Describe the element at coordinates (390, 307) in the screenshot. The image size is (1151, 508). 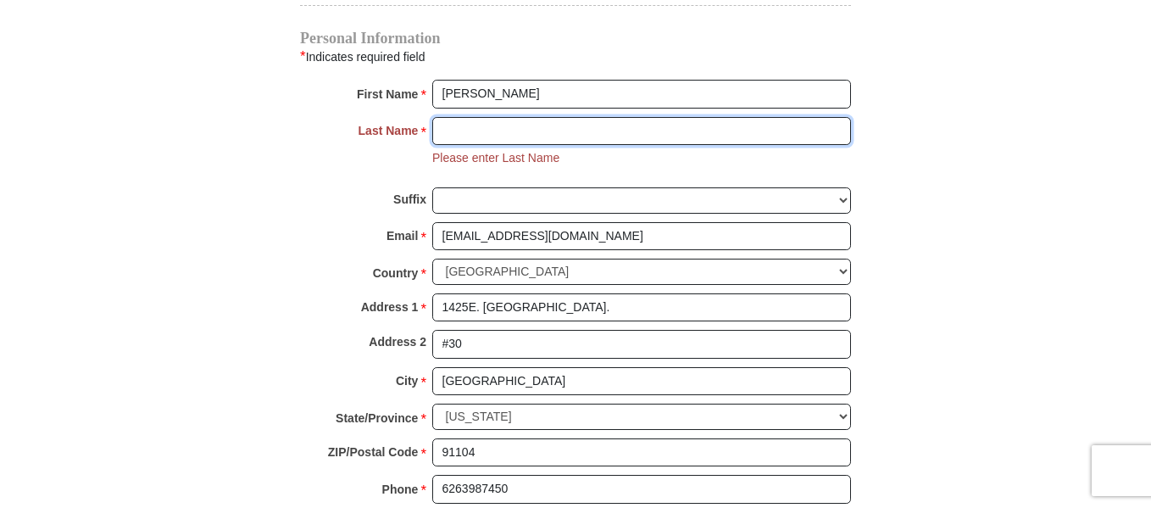
I see `strong: Address 1` at that location.